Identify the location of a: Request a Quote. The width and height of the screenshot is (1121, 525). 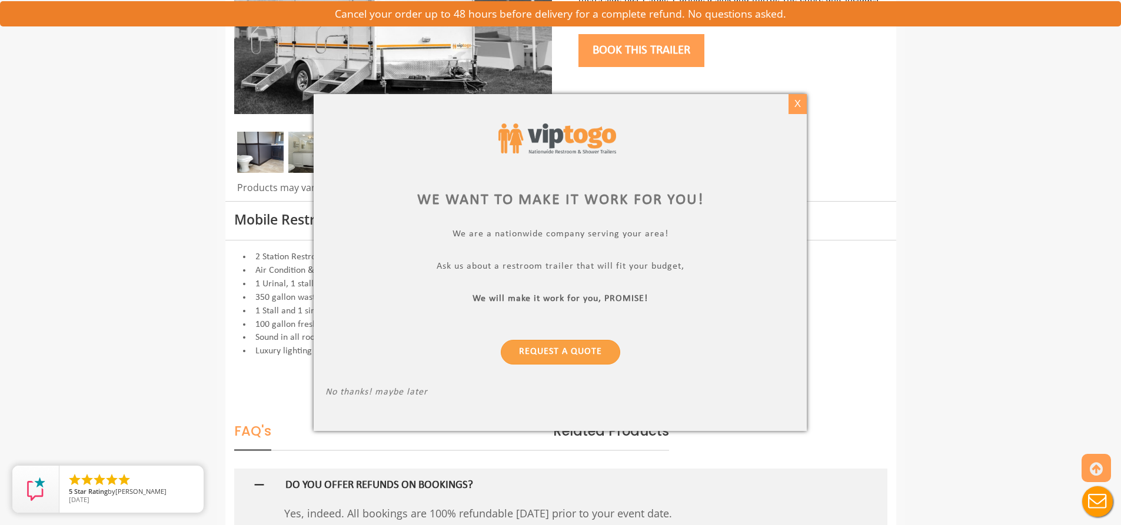
(560, 352).